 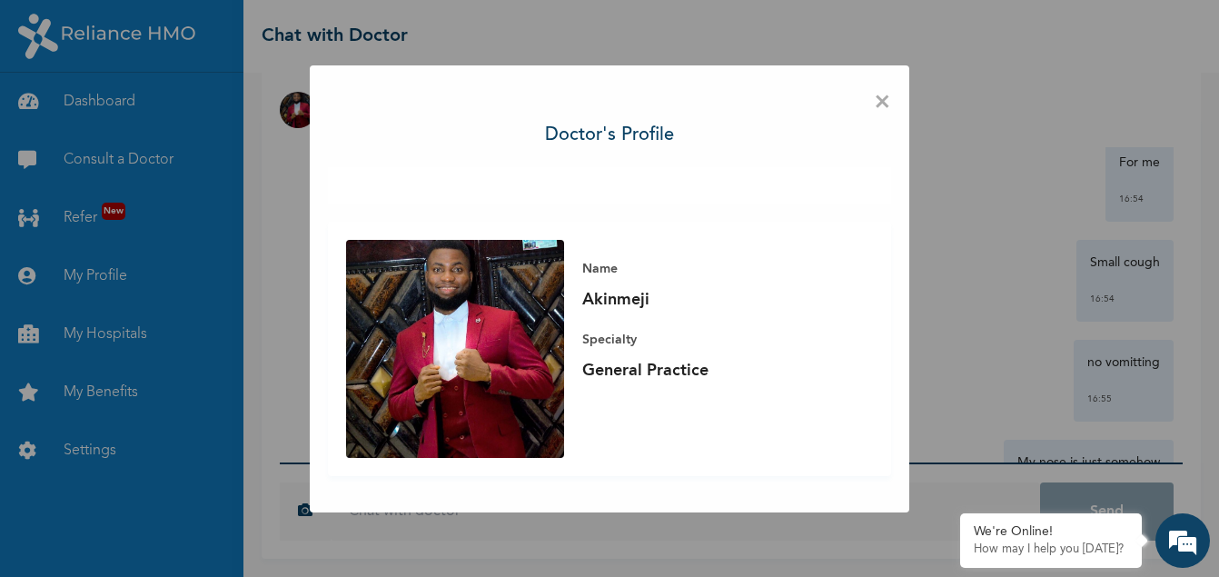 I want to click on p: Specialty, so click(x=709, y=340).